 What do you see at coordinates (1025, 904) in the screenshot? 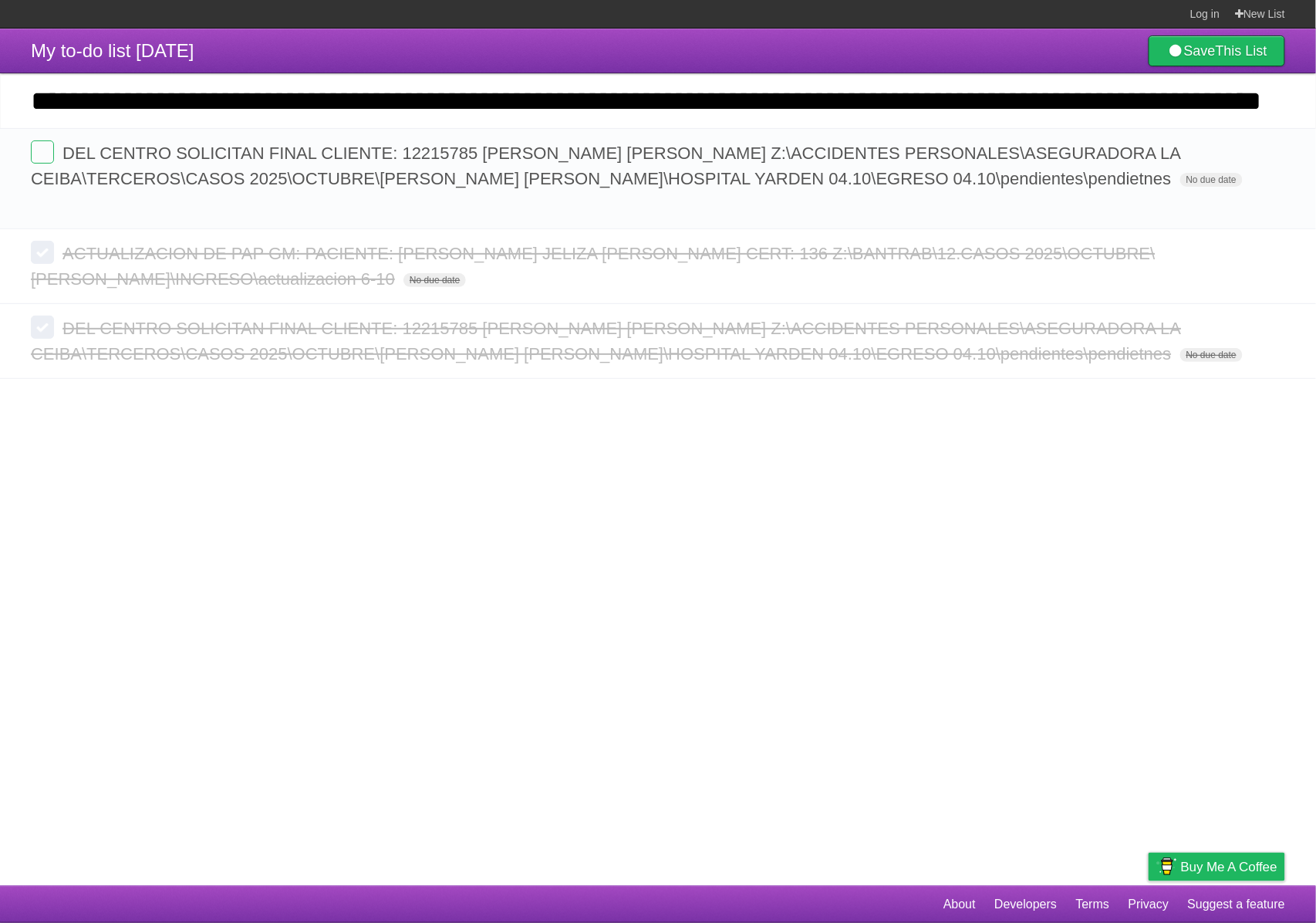
I see `a: Developers` at bounding box center [1025, 904].